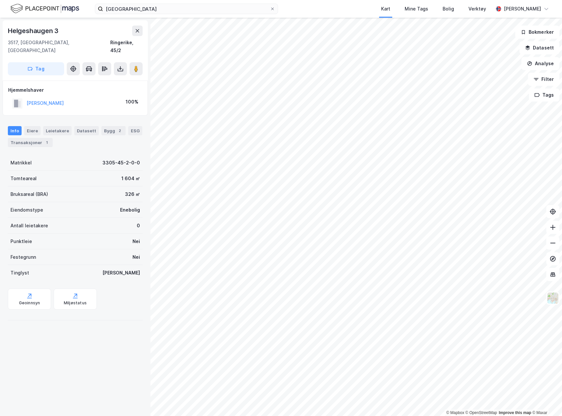 This screenshot has height=416, width=562. Describe the element at coordinates (130, 210) in the screenshot. I see `div: Enebolig` at that location.